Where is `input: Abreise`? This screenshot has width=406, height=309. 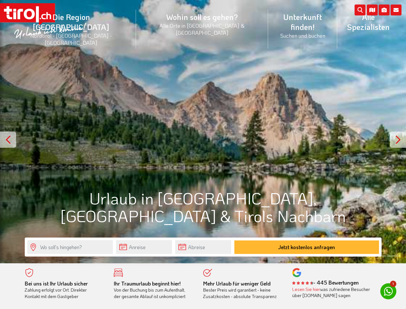 input: Abreise is located at coordinates (203, 247).